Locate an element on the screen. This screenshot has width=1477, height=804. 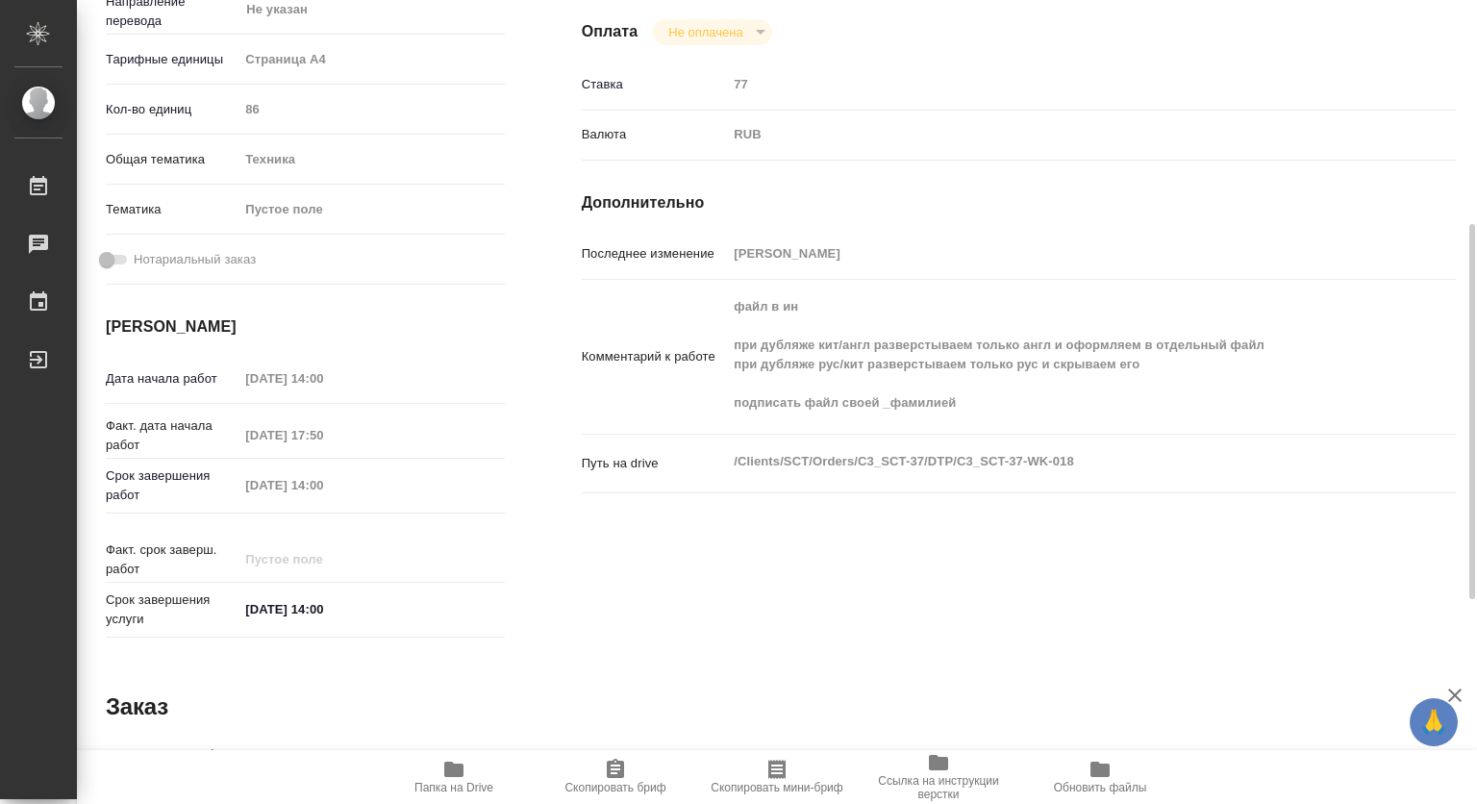
p: Общая тематика is located at coordinates (172, 160).